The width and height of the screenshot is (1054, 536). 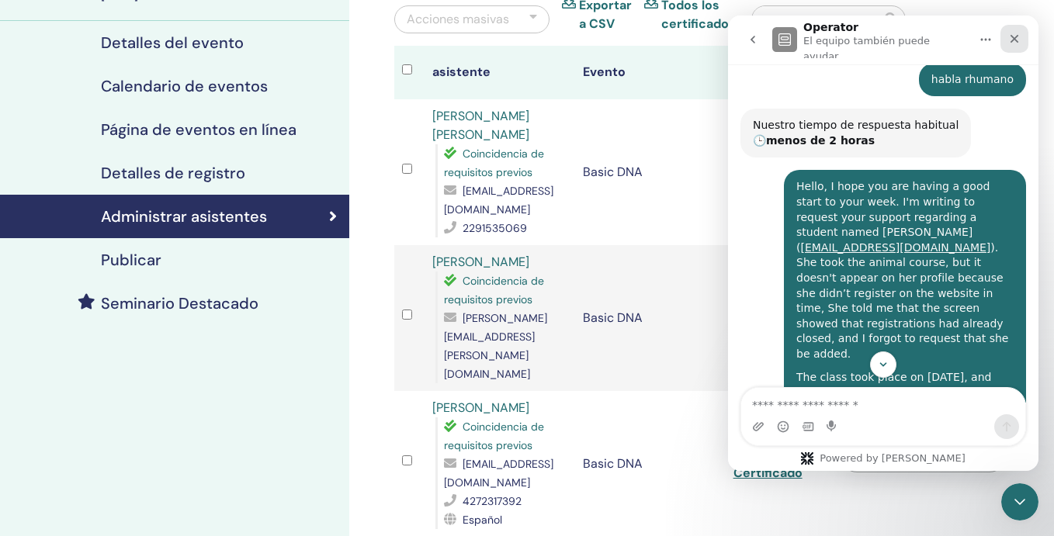 I want to click on button: Scroll to bottom, so click(x=155, y=349).